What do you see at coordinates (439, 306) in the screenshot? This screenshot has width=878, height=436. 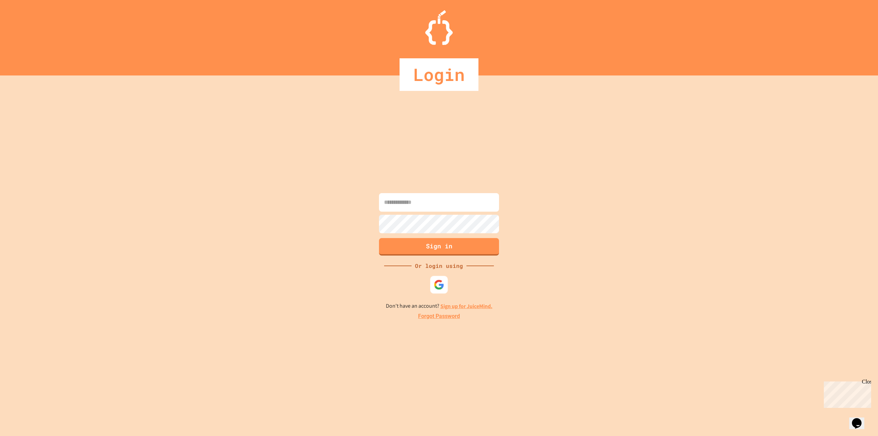 I see `p: Don't have an account?` at bounding box center [439, 306].